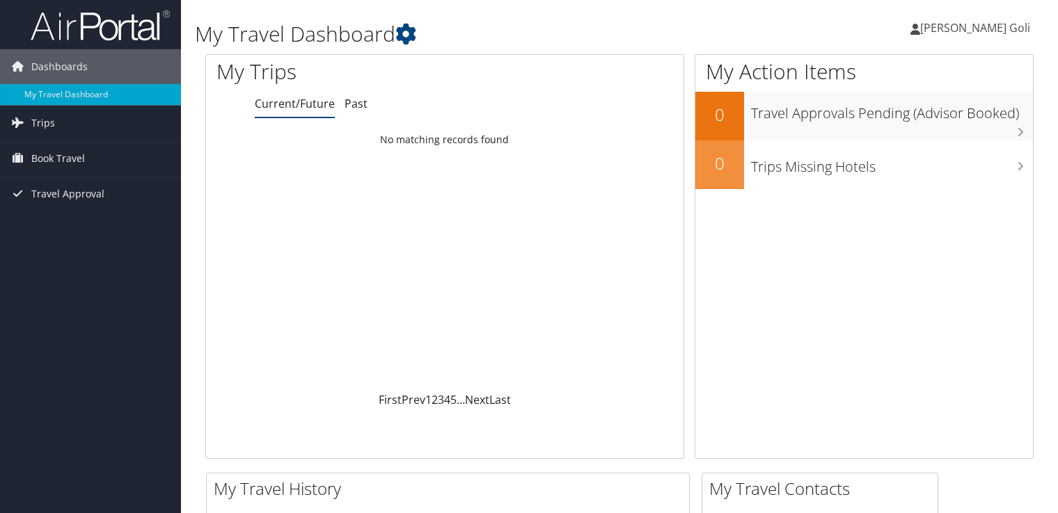 The width and height of the screenshot is (1058, 513). Describe the element at coordinates (891, 110) in the screenshot. I see `h3: Travel Approvals Pending (Advisor Booked)` at that location.